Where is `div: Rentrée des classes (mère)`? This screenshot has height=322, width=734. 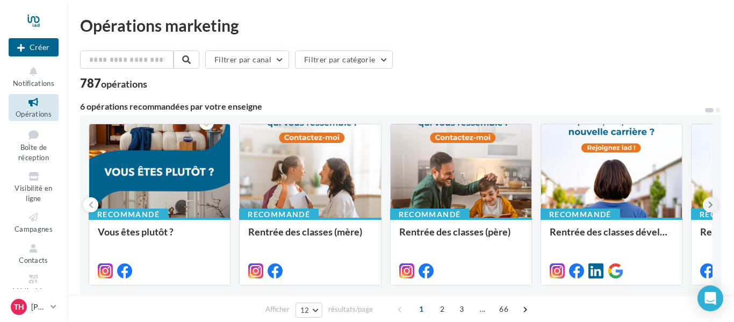 div: Rentrée des classes (mère) is located at coordinates (310, 237).